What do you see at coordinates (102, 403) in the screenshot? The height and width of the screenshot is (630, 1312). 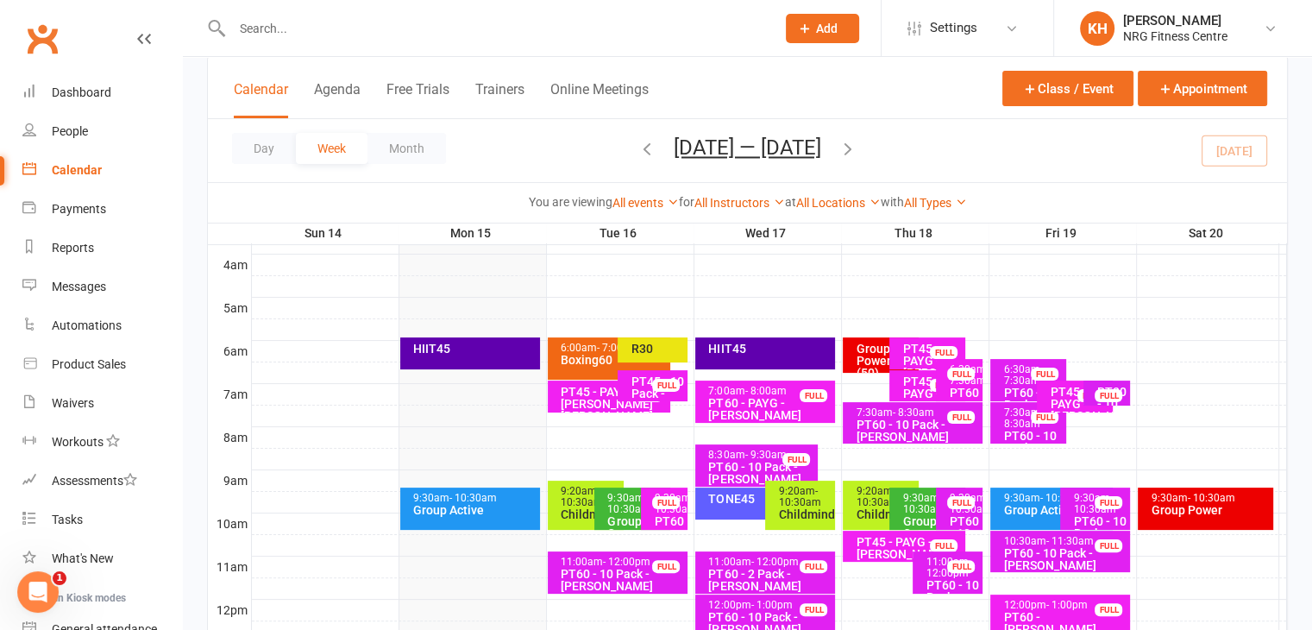 I see `a: Waivers` at bounding box center [102, 403].